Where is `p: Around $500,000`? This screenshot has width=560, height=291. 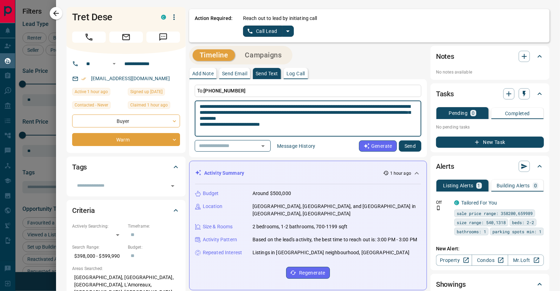
p: Around $500,000 is located at coordinates (272, 193).